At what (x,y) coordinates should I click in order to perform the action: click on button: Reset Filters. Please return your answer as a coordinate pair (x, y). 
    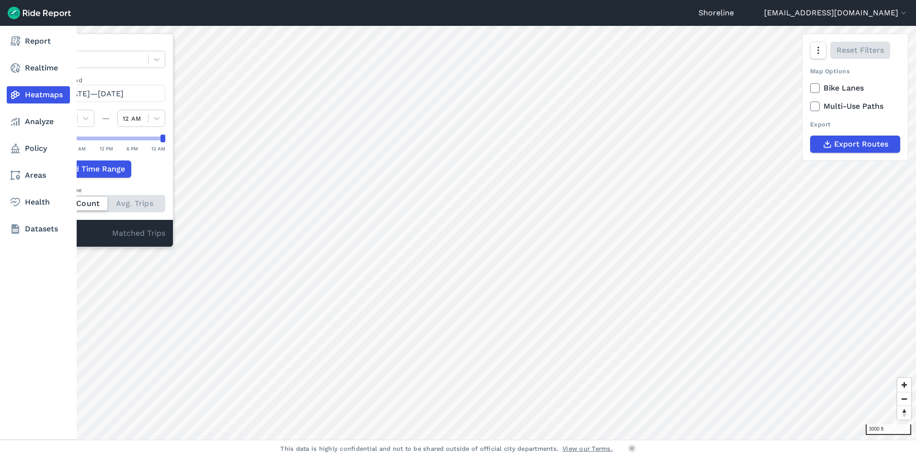
    Looking at the image, I should click on (860, 50).